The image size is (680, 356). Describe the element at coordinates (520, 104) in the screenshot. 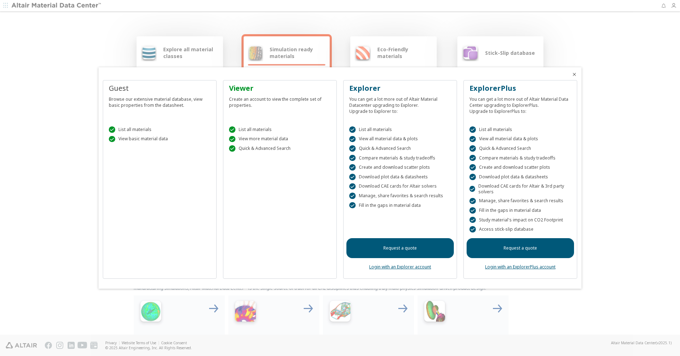

I see `div: You can get a lot more out of Altair Material Data Center upgrading to ExplorerPlus. Upgrade to E...` at that location.